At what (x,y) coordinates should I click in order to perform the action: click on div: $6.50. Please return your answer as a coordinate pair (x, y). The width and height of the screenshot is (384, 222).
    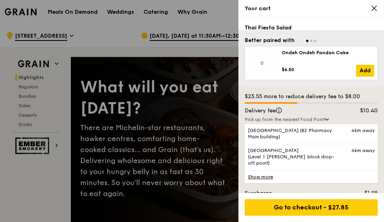
    Looking at the image, I should click on (318, 70).